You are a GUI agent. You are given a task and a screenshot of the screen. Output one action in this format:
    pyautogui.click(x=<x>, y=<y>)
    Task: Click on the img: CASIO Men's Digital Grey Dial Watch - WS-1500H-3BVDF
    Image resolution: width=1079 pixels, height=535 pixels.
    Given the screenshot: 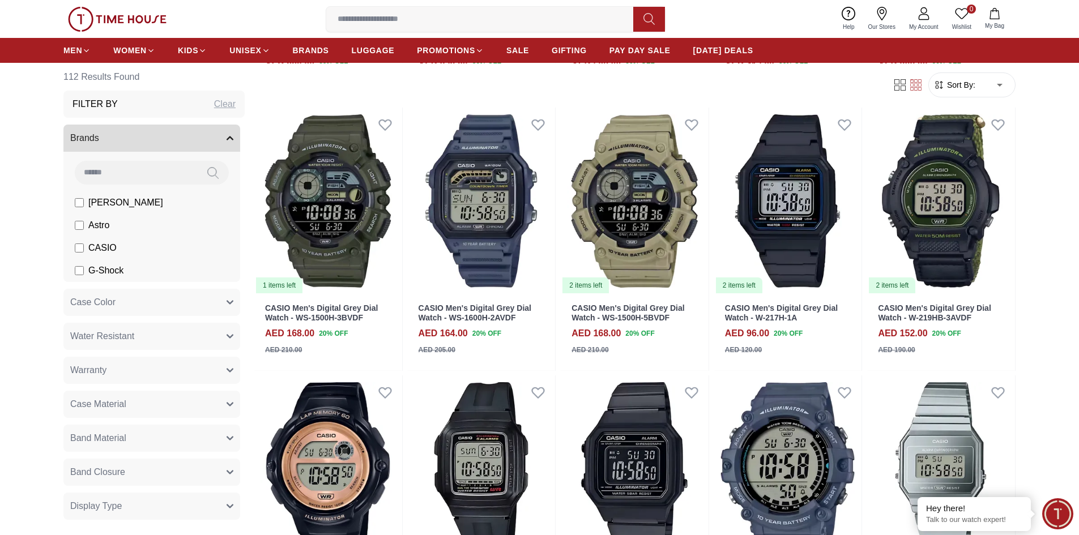 What is the action you would take?
    pyautogui.click(x=328, y=201)
    